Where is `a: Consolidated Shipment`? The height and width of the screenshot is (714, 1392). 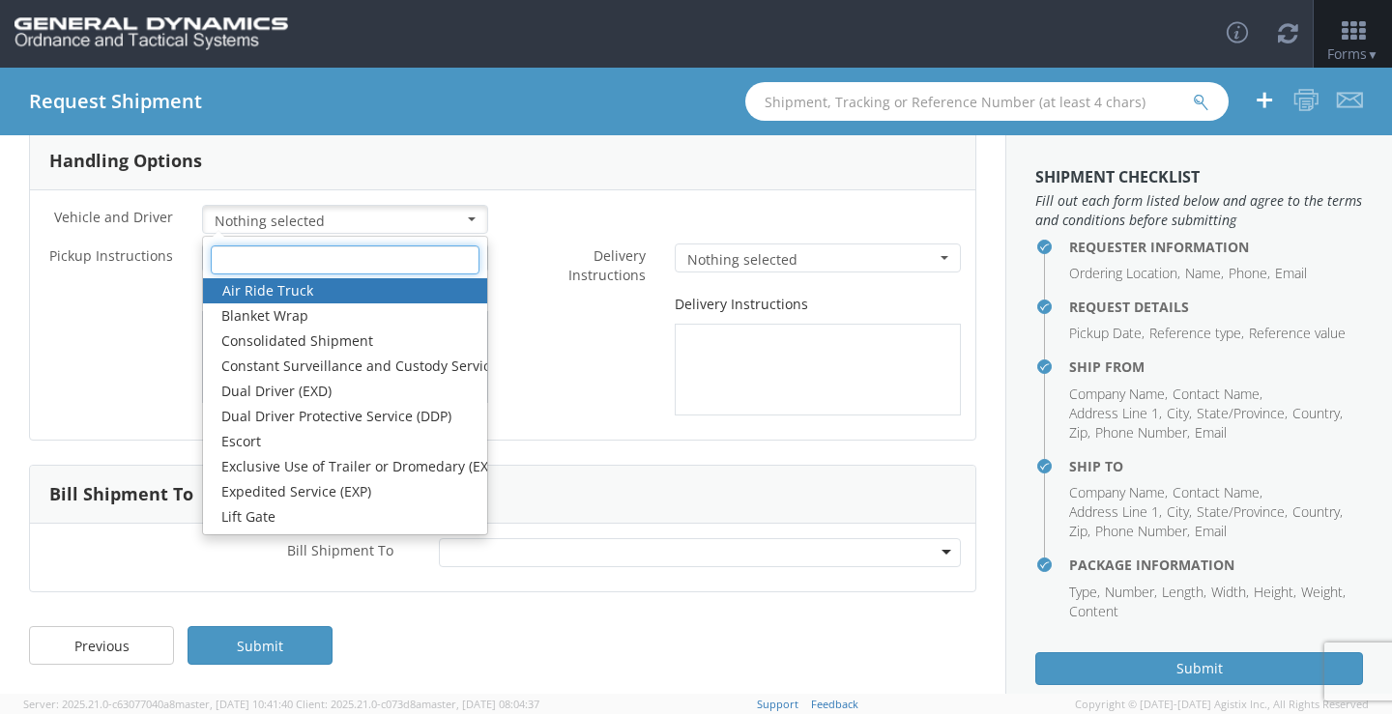
a: Consolidated Shipment is located at coordinates (344, 341).